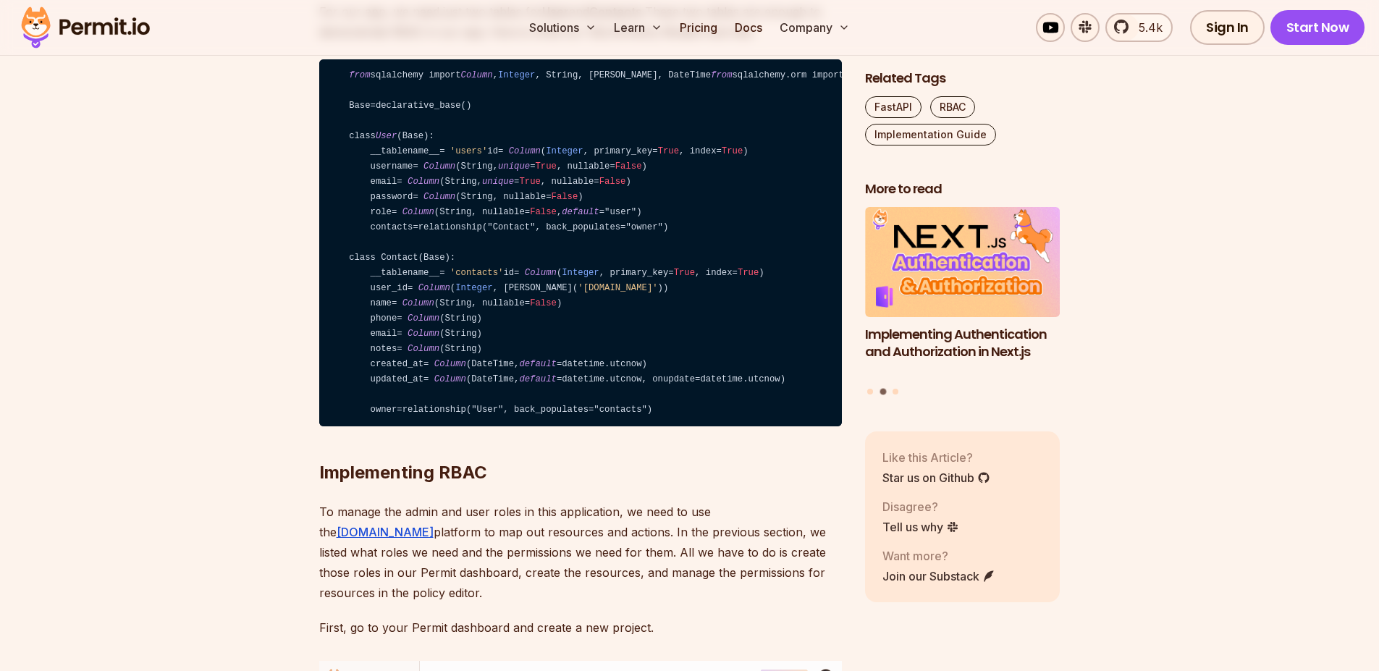 This screenshot has height=671, width=1379. What do you see at coordinates (468, 151) in the screenshot?
I see `span: 'users'` at bounding box center [468, 151].